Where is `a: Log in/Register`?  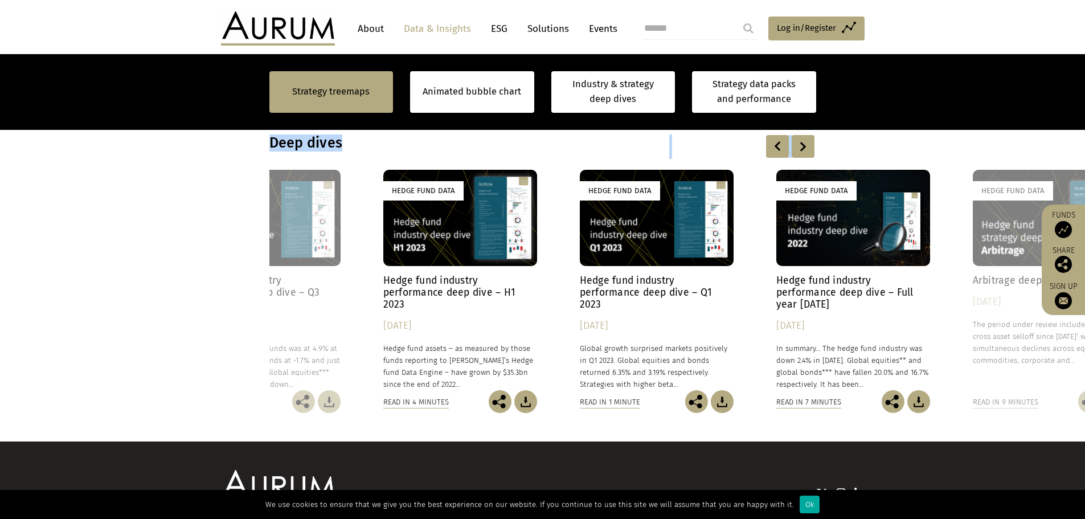 a: Log in/Register is located at coordinates (816, 28).